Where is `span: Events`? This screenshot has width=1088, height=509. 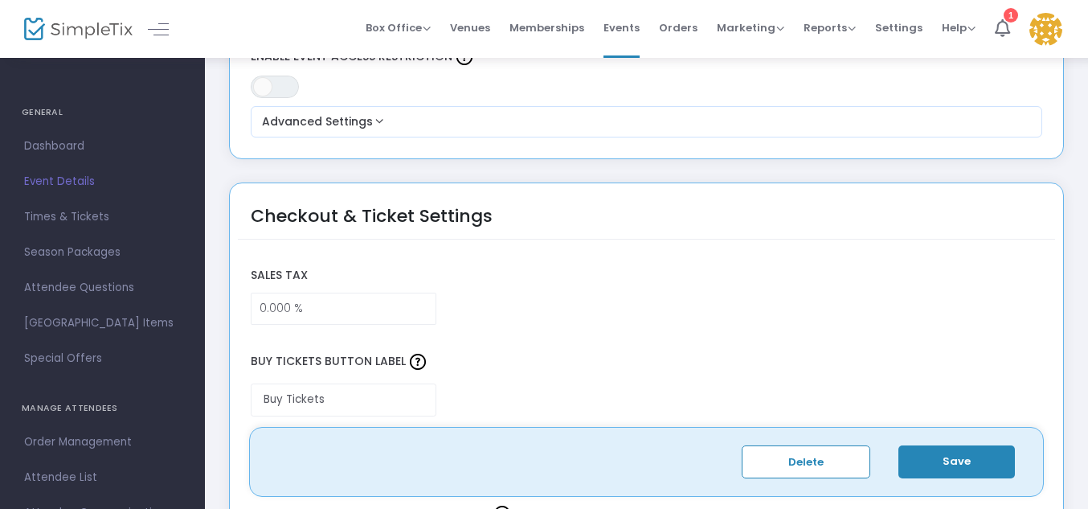
span: Events is located at coordinates (621, 27).